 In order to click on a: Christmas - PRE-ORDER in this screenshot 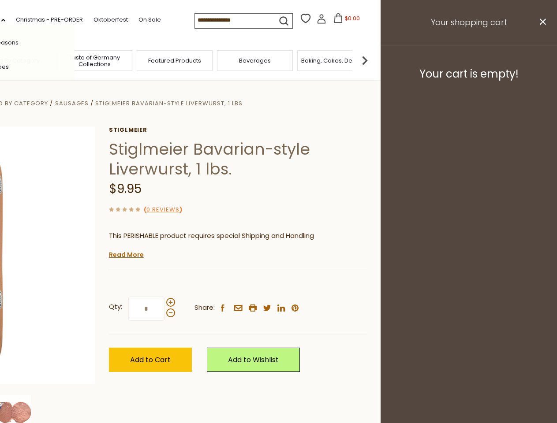, I will do `click(49, 20)`.